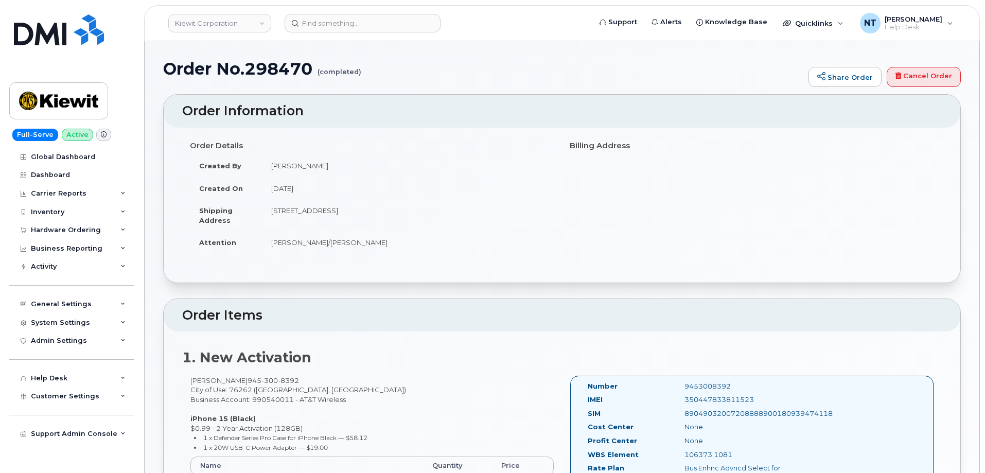  I want to click on div: 89049032007208888900180939474118, so click(745, 413).